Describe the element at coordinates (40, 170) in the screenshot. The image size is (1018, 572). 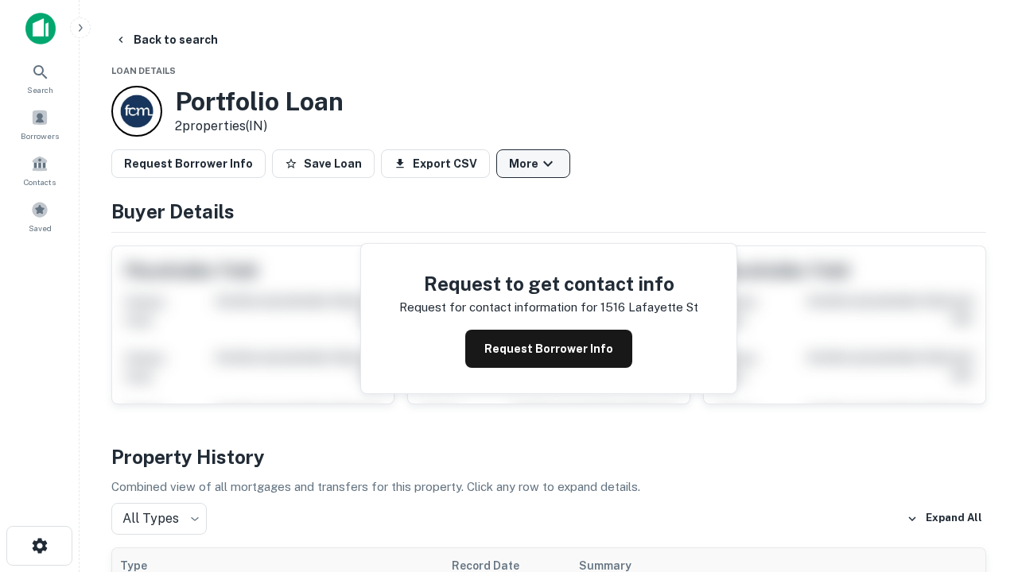
I see `div: Contacts` at that location.